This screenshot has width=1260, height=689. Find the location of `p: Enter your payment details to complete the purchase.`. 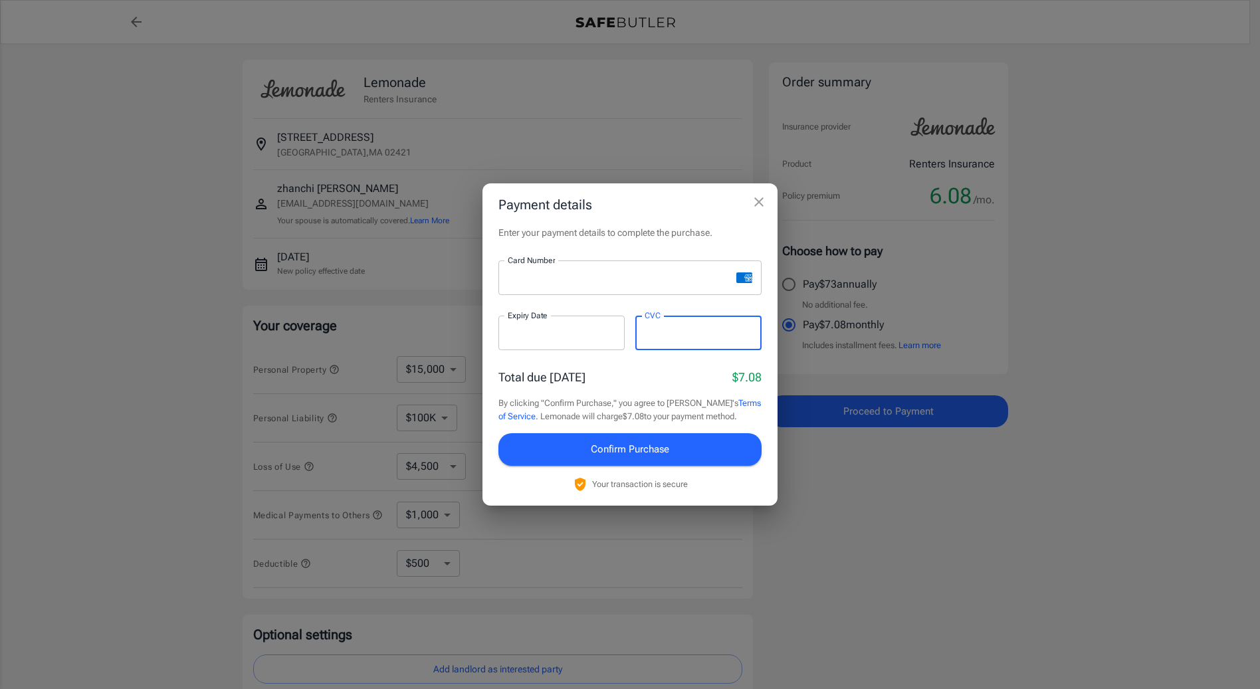

p: Enter your payment details to complete the purchase. is located at coordinates (630, 233).